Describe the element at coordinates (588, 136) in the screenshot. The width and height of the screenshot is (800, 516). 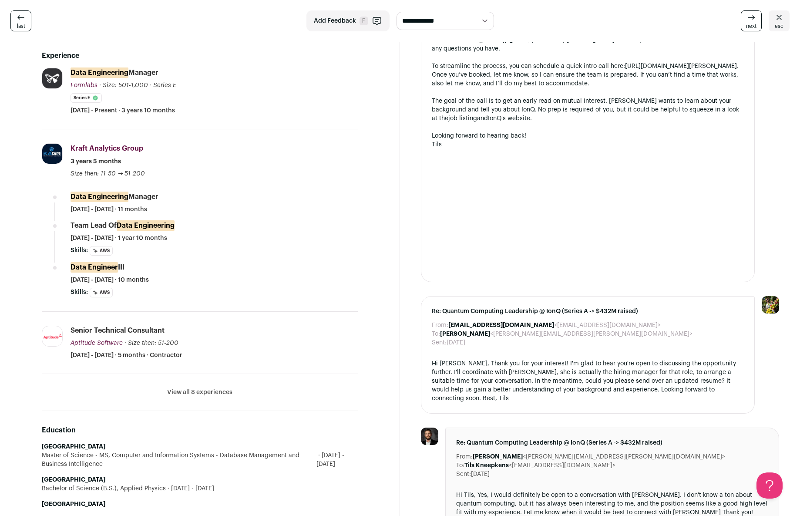
I see `div: Looking forward to hearing back!` at that location.